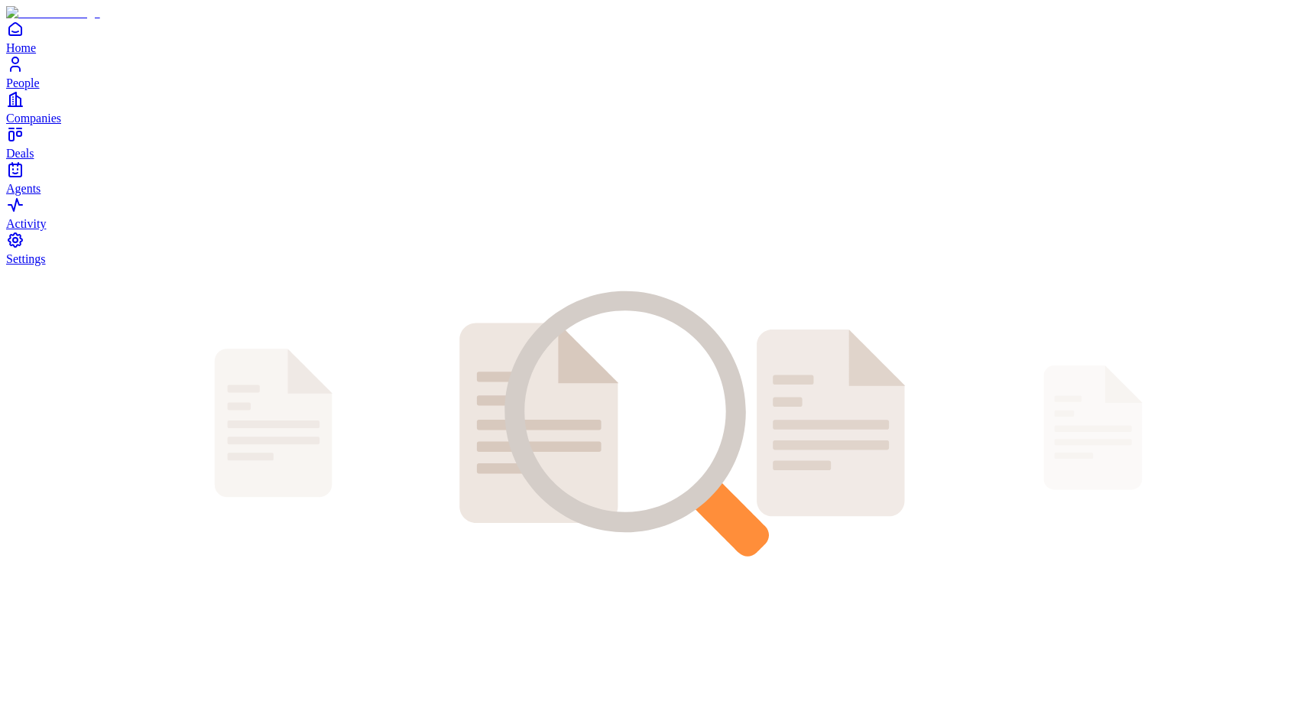 The width and height of the screenshot is (1307, 724). Describe the element at coordinates (21, 47) in the screenshot. I see `span: Home` at that location.